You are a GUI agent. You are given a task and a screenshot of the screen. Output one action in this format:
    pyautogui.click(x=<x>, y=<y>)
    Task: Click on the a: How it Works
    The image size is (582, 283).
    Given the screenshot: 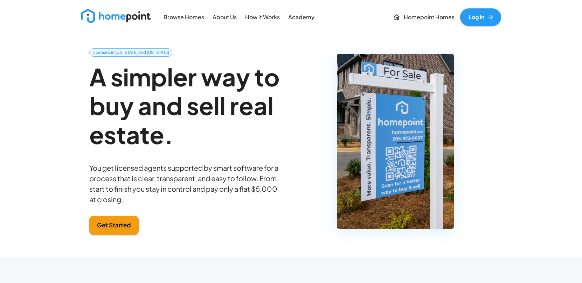 What is the action you would take?
    pyautogui.click(x=262, y=17)
    